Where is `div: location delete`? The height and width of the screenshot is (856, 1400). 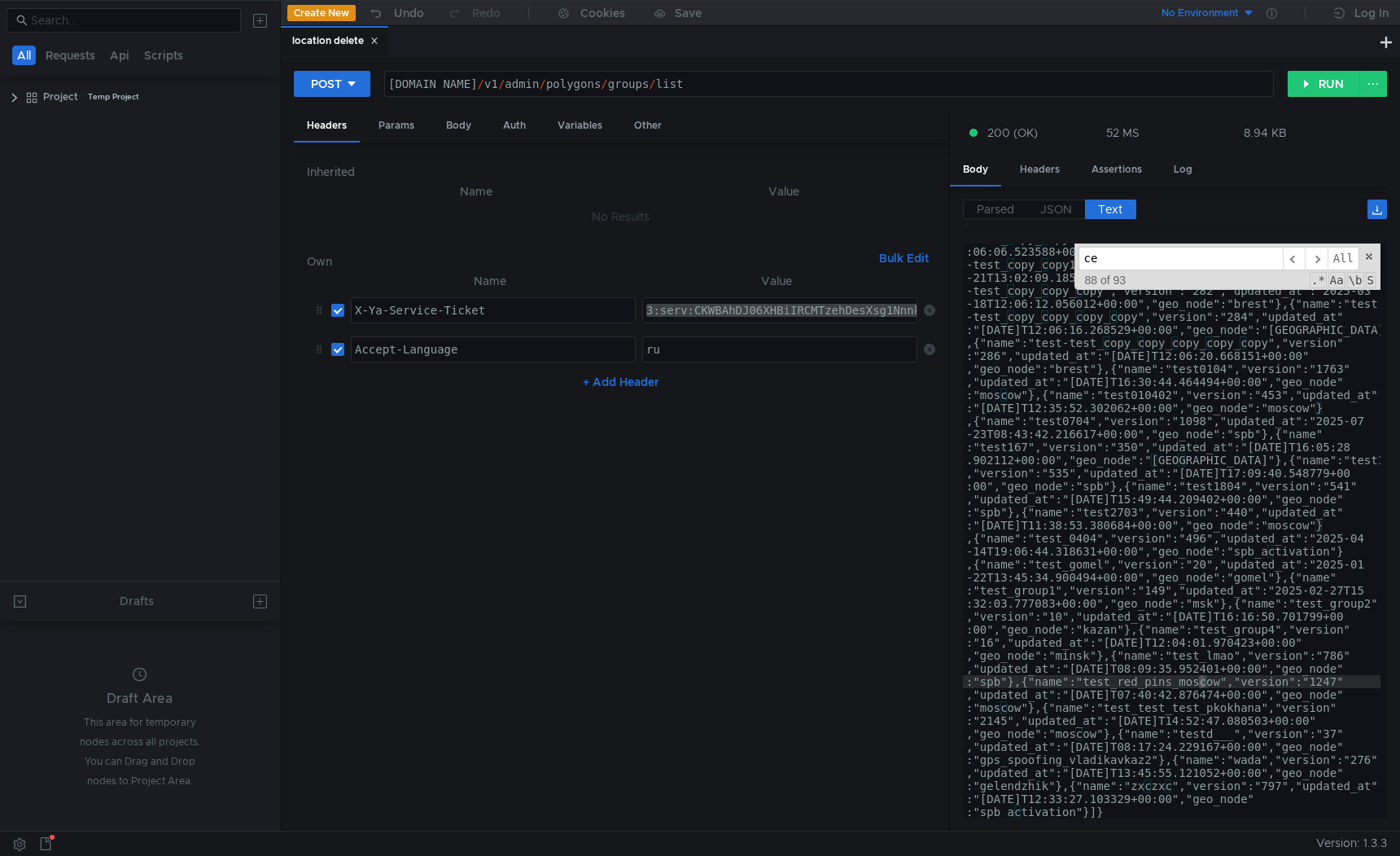
div: location delete is located at coordinates (335, 41).